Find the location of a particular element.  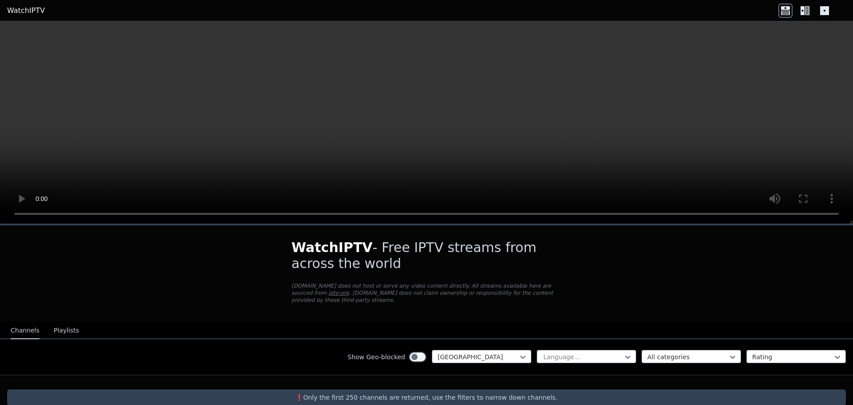

span: WatchIPTV is located at coordinates (332, 247).